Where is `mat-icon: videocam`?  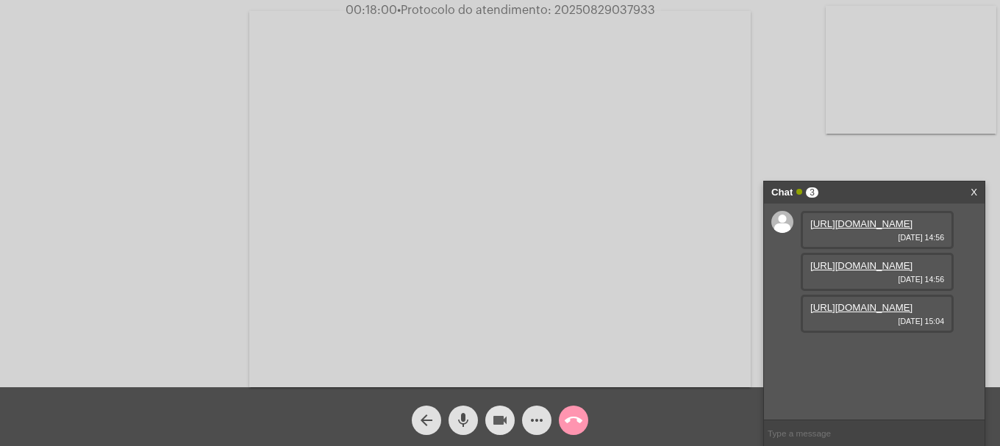
mat-icon: videocam is located at coordinates (500, 421).